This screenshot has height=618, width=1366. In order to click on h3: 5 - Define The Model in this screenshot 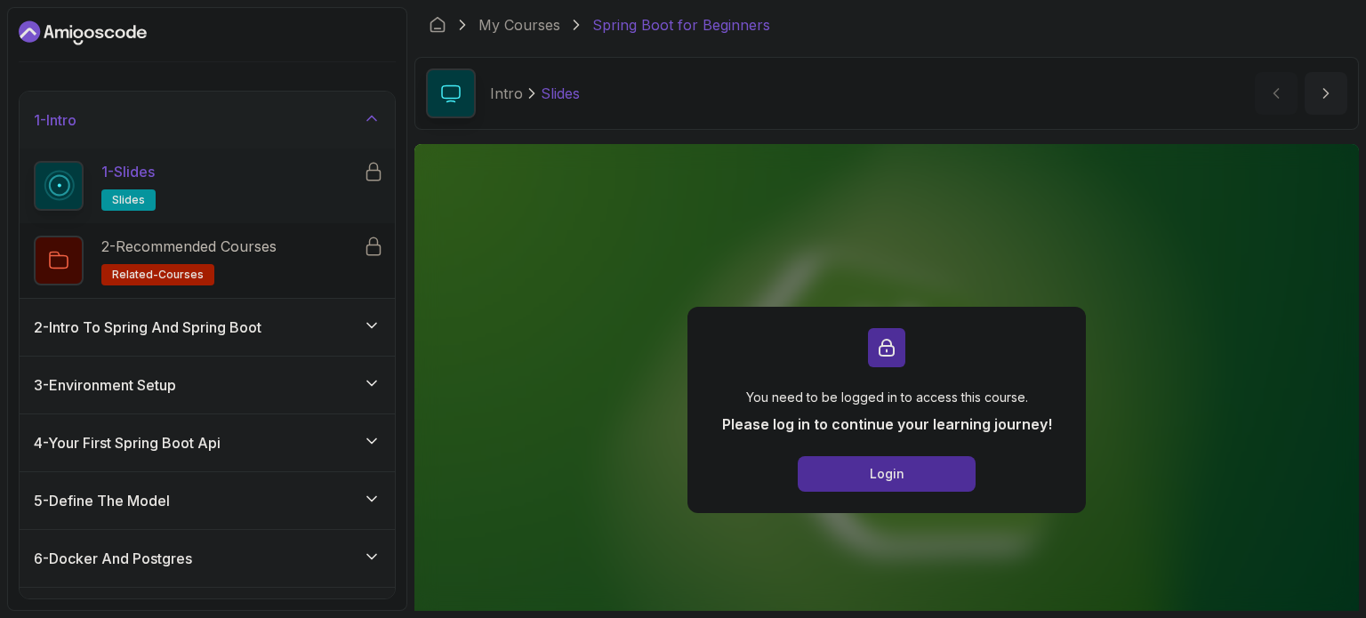, I will do `click(101, 501)`.